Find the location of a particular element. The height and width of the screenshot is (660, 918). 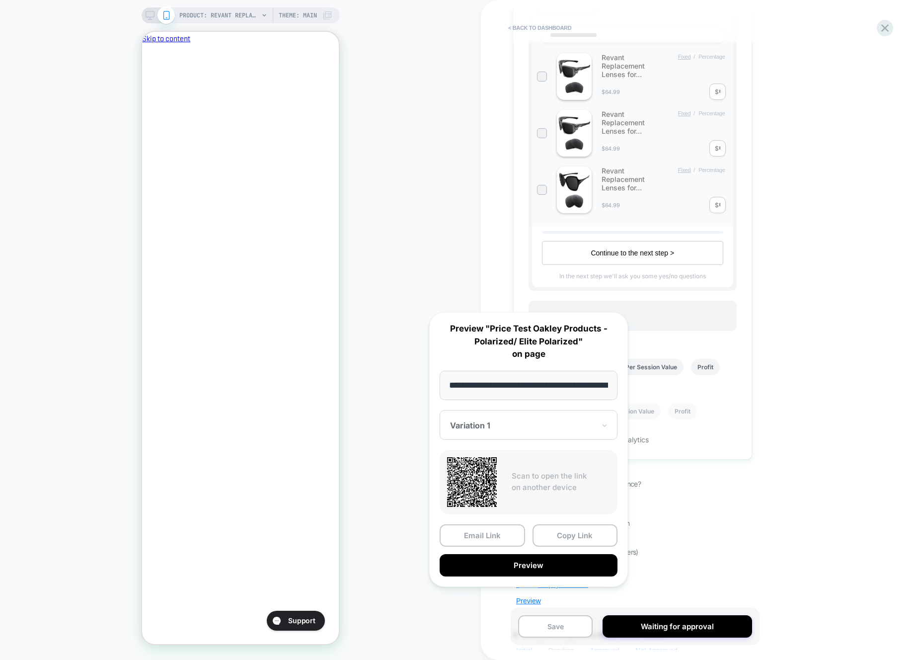

img: Revant Replacement Lenses for Oakley Overtime OO9167 is located at coordinates (574, 190).